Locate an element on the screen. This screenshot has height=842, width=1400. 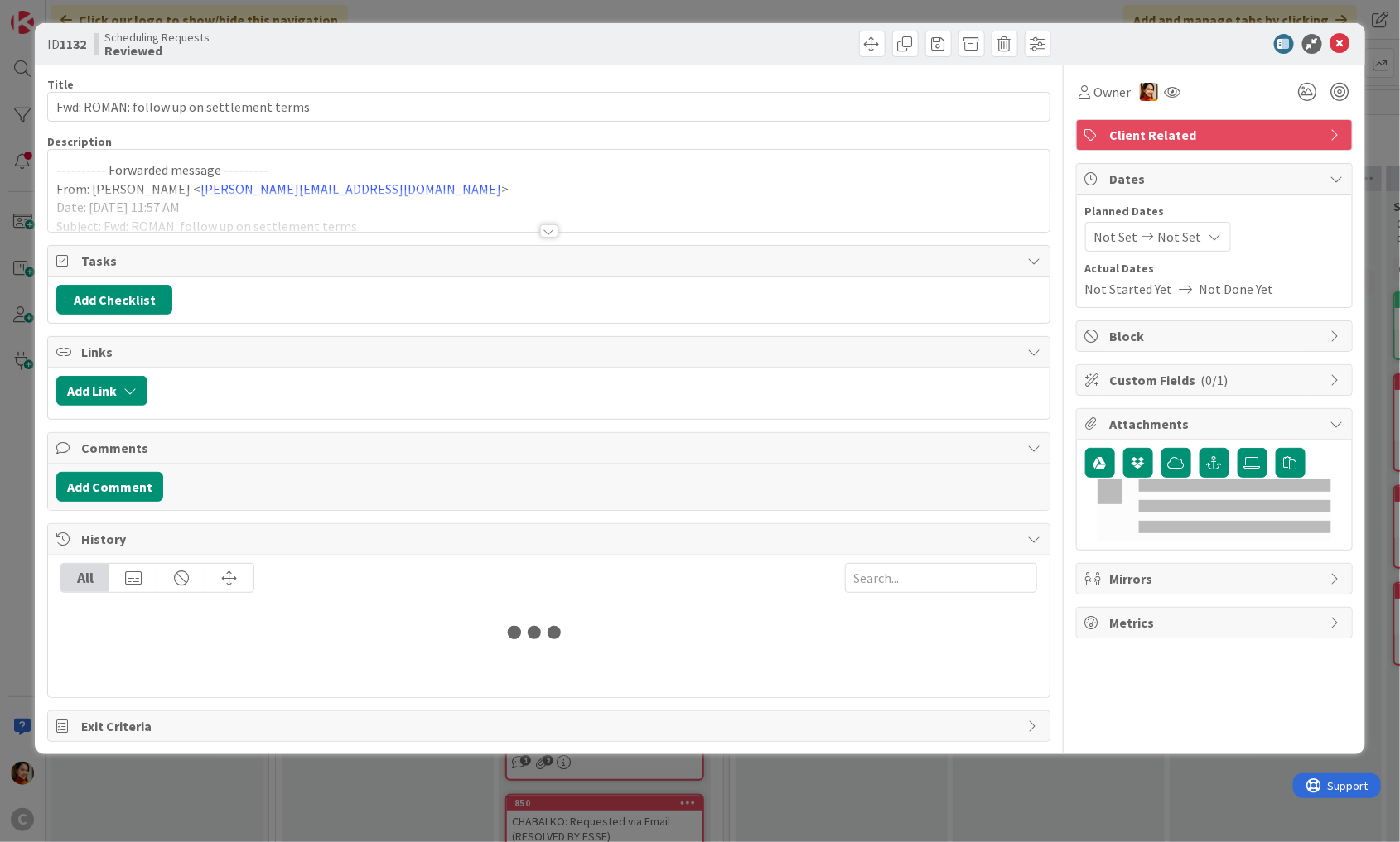
span: Attachments is located at coordinates (1216, 424).